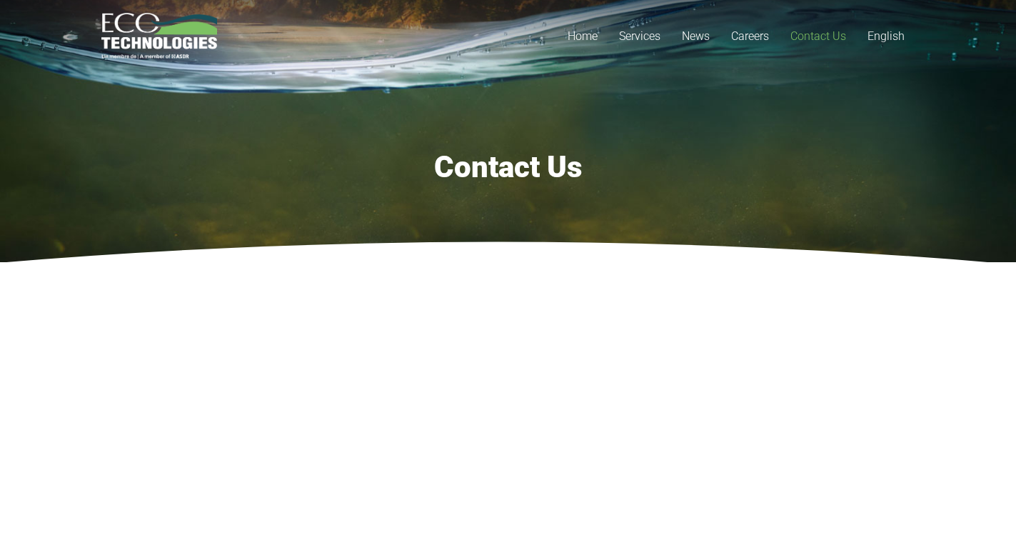 The height and width of the screenshot is (548, 1016). What do you see at coordinates (695, 36) in the screenshot?
I see `span: News` at bounding box center [695, 36].